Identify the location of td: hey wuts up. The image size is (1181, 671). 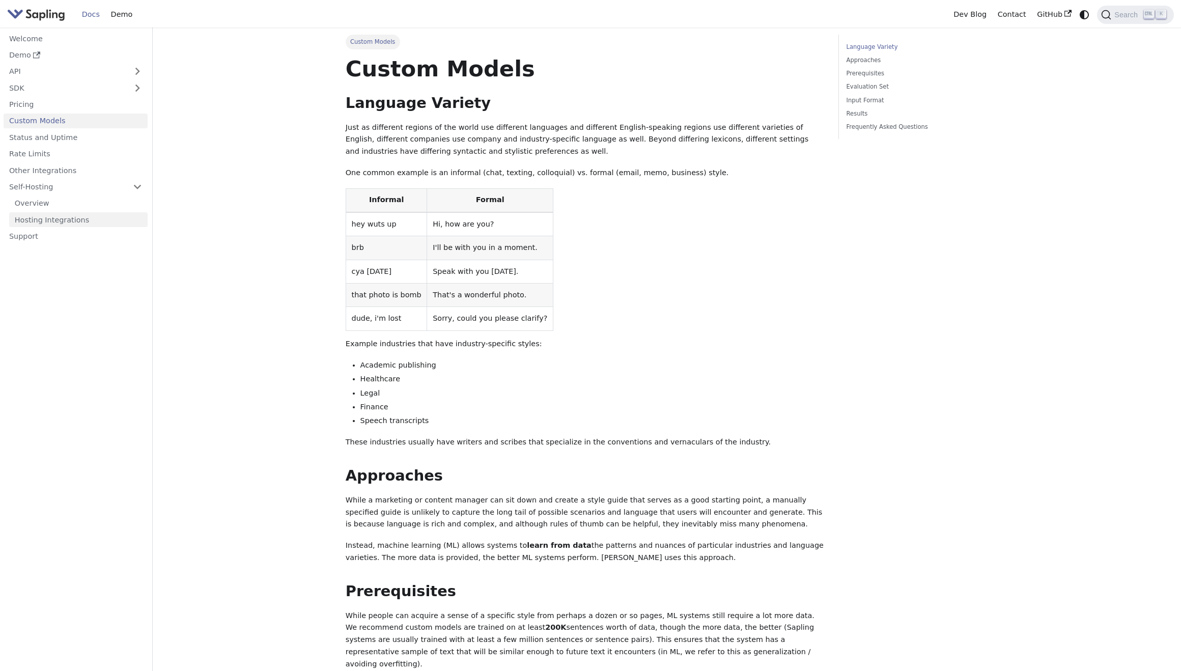
(386, 224).